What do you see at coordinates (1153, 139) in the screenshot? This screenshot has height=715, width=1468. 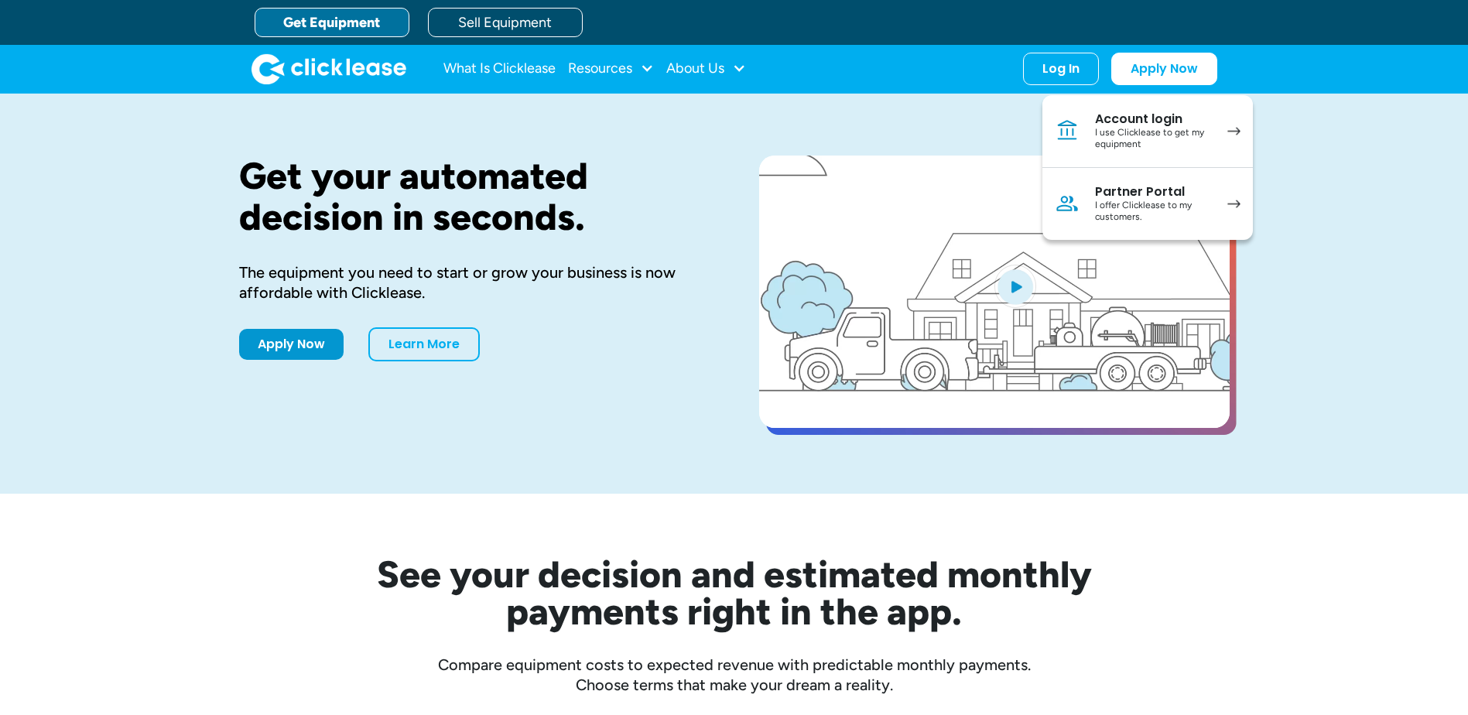 I see `div: I use Clicklease to get my equipment` at bounding box center [1153, 139].